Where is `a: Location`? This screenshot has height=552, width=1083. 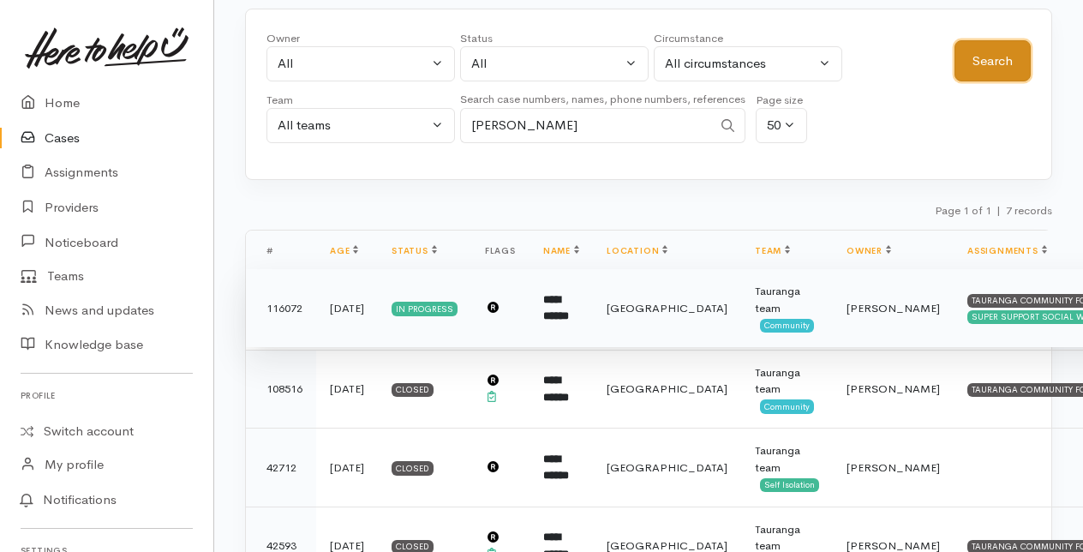 a: Location is located at coordinates (636, 250).